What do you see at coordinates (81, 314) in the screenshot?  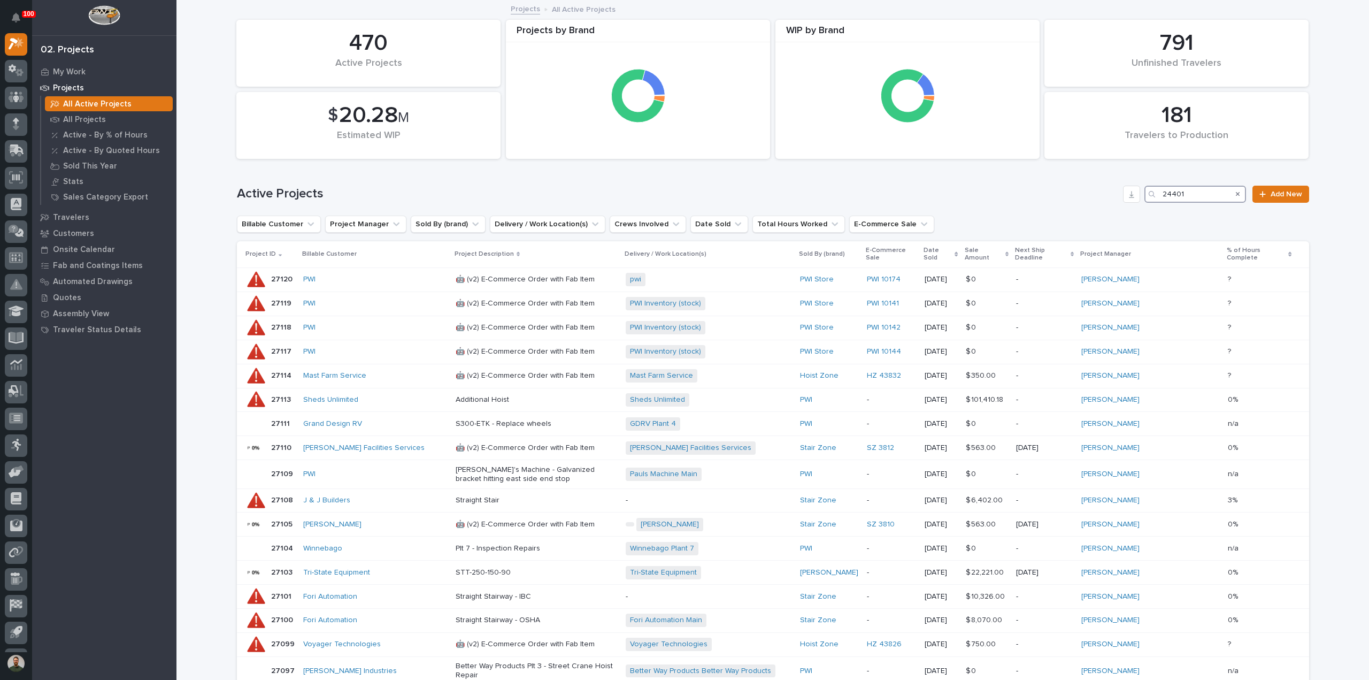 I see `p: Assembly View` at bounding box center [81, 314].